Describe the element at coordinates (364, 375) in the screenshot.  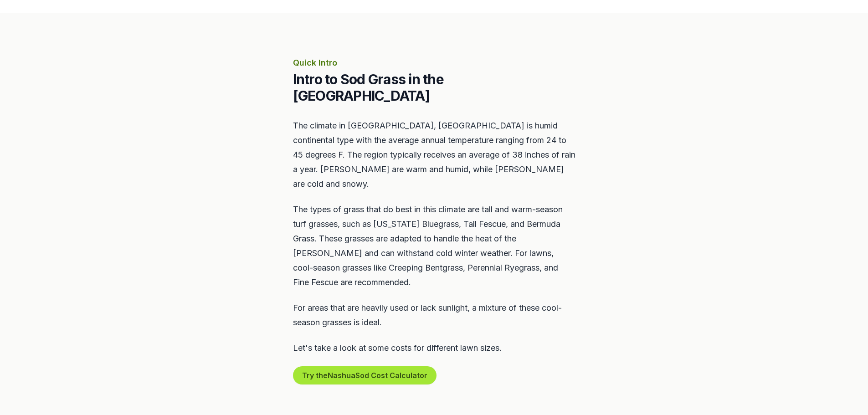
I see `button: Try theNashuaSod Cost Calculator` at that location.